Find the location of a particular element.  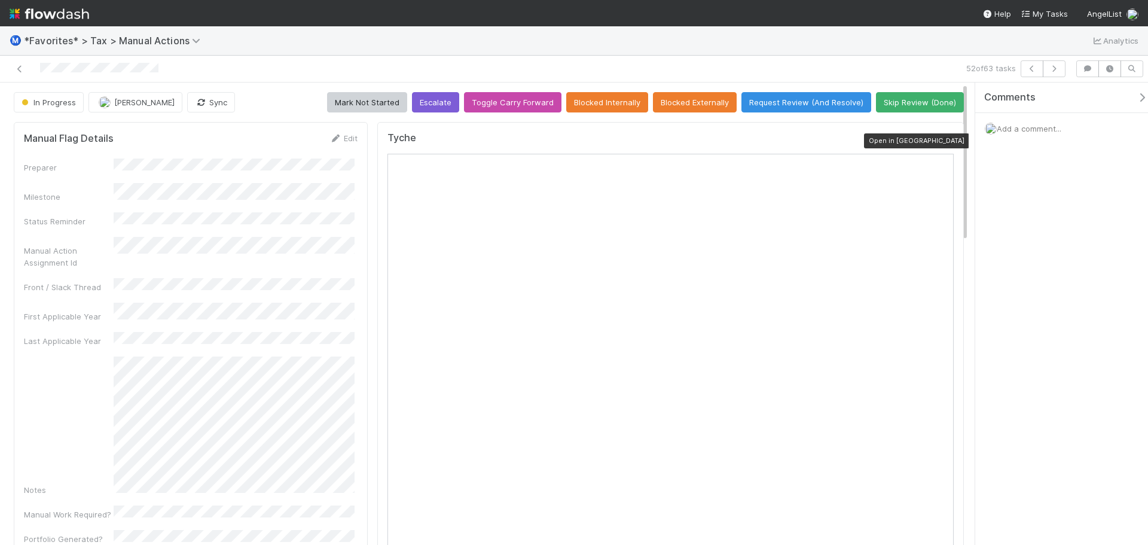

div: First Applicable Year is located at coordinates (69, 316).